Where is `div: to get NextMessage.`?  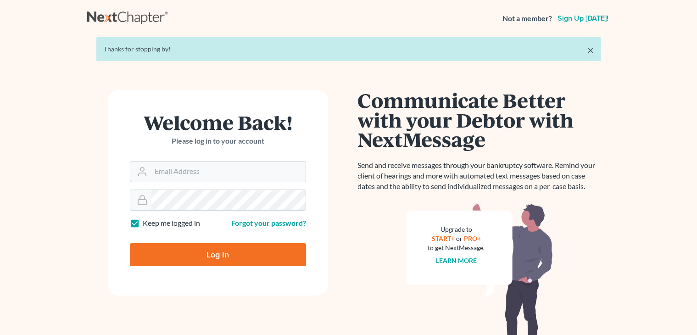
div: to get NextMessage. is located at coordinates (457, 248).